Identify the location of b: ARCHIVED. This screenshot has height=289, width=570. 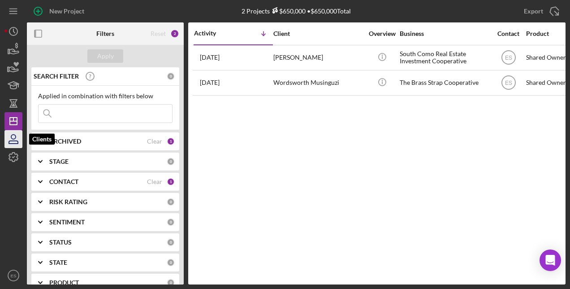
(65, 141).